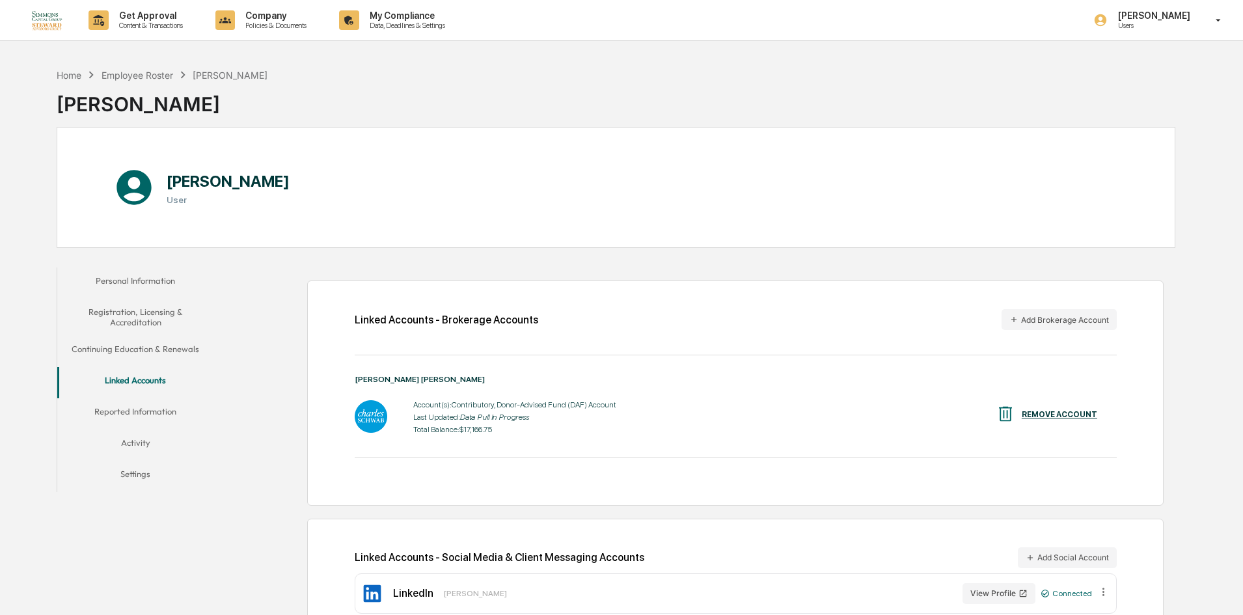 Image resolution: width=1243 pixels, height=615 pixels. I want to click on div: REMOVE ACCOUNT, so click(1060, 415).